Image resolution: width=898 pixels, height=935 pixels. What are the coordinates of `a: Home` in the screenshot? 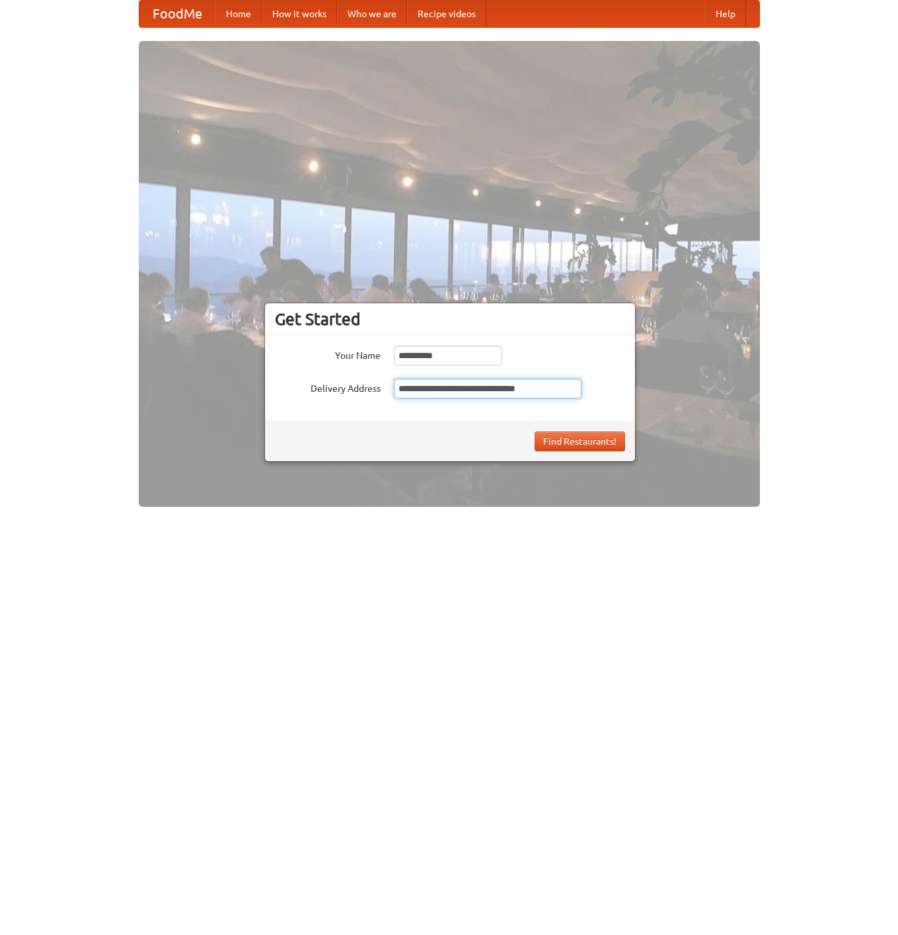 It's located at (239, 14).